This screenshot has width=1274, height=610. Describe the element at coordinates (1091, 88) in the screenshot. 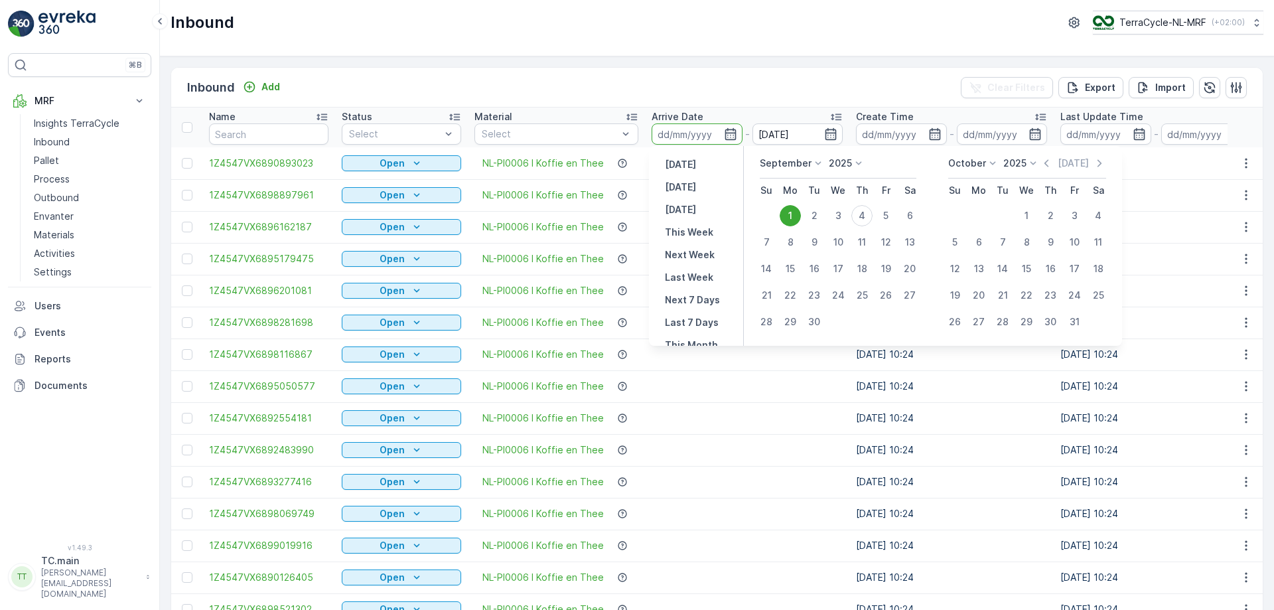

I see `button: Export` at that location.